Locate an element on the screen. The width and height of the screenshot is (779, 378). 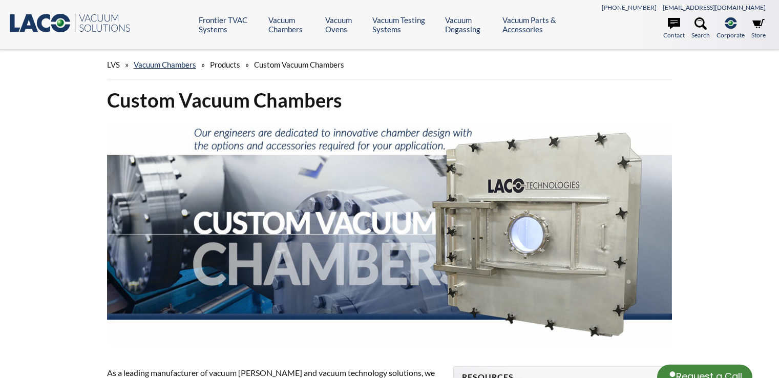
a: Vacuum Parts & Accessories is located at coordinates (540, 25).